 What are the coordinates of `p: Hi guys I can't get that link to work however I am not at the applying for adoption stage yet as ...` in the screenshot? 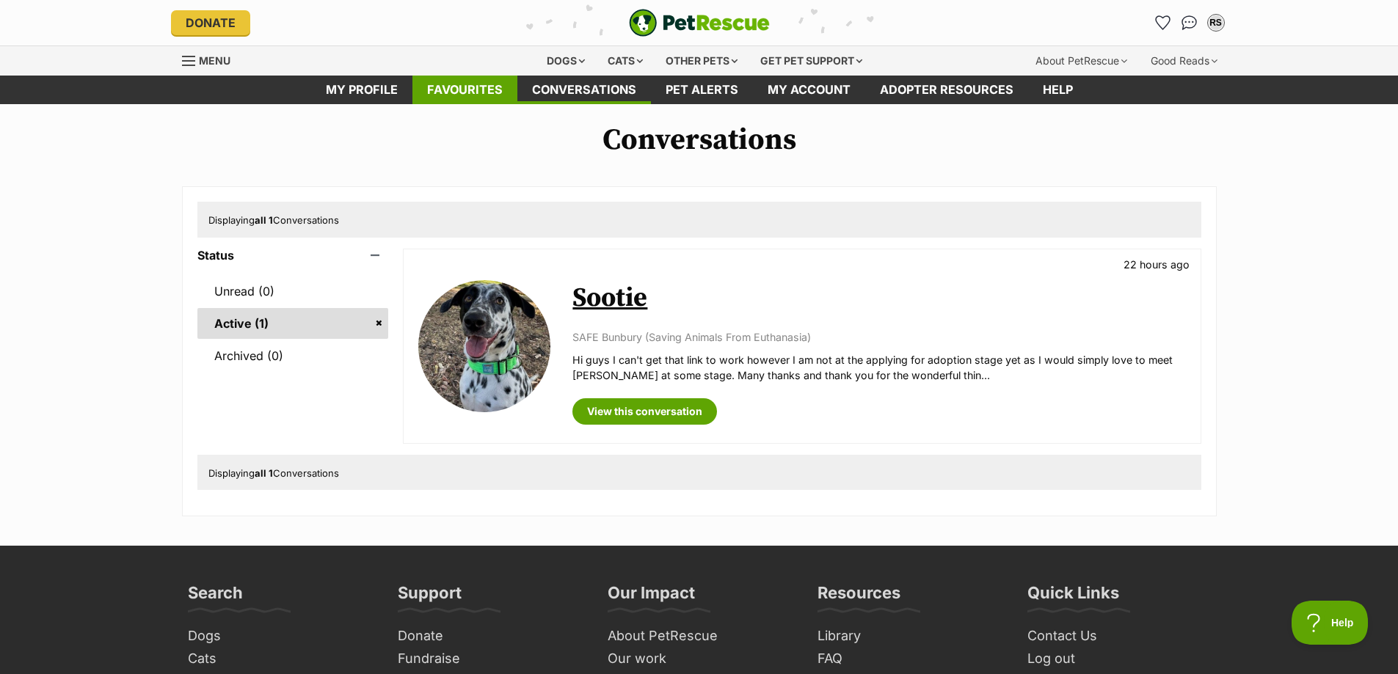 It's located at (878, 368).